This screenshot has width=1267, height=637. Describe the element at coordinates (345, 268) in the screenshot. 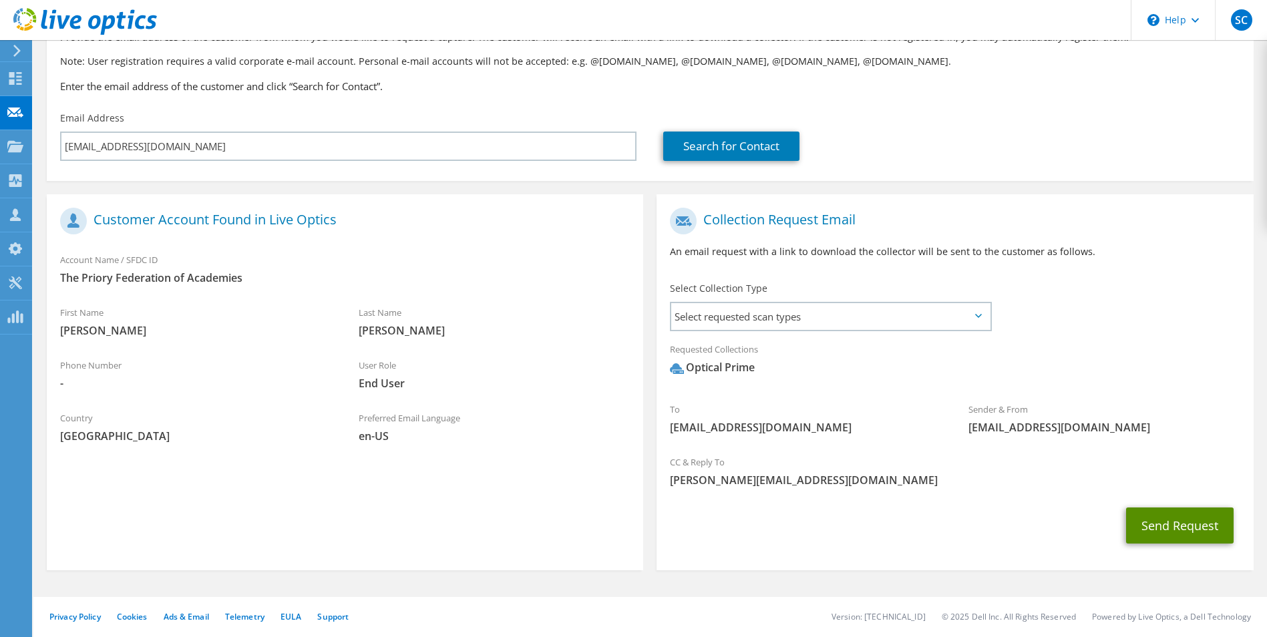

I see `div: Account Name / SFDC ID` at that location.